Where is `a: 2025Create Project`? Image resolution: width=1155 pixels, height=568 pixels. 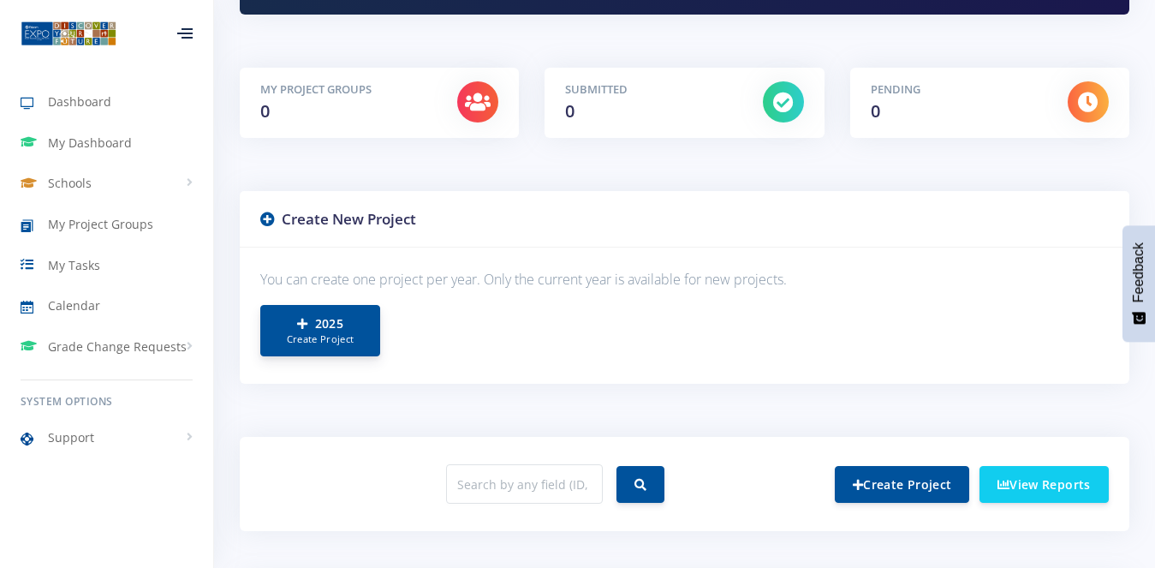
a: 2025Create Project is located at coordinates (320, 331).